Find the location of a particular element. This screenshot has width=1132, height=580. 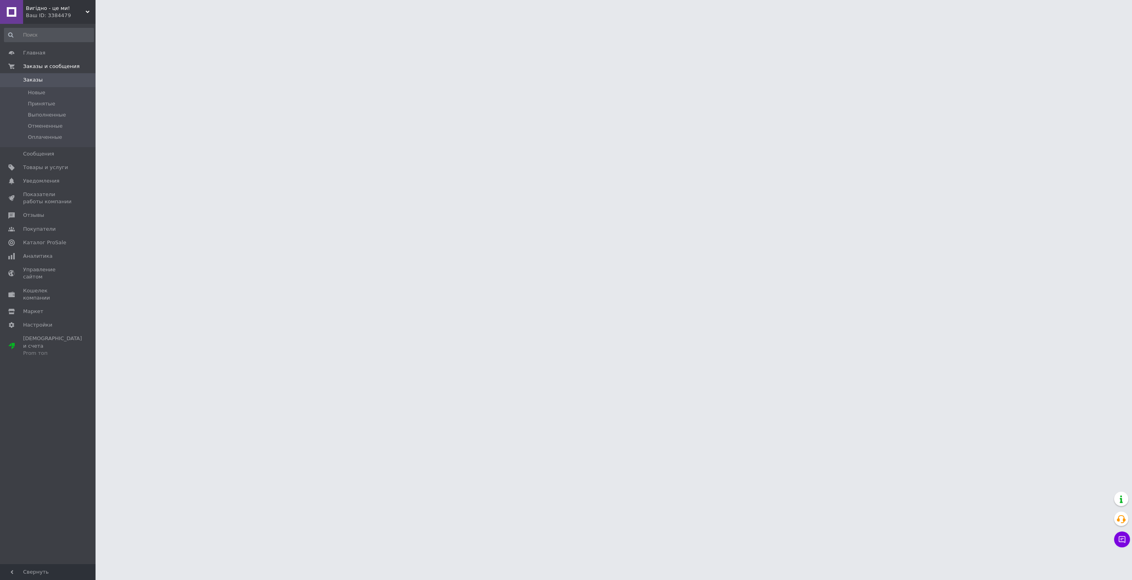

span: Аналитика is located at coordinates (38, 256).